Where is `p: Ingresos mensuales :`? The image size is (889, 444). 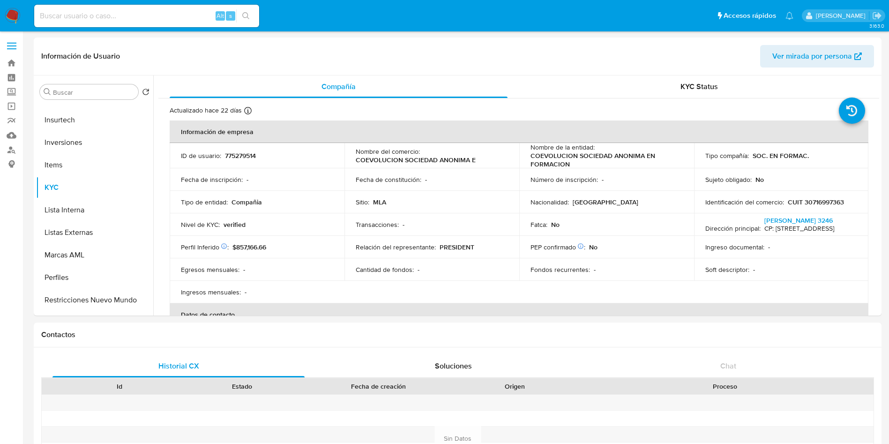
p: Ingresos mensuales : is located at coordinates (211, 292).